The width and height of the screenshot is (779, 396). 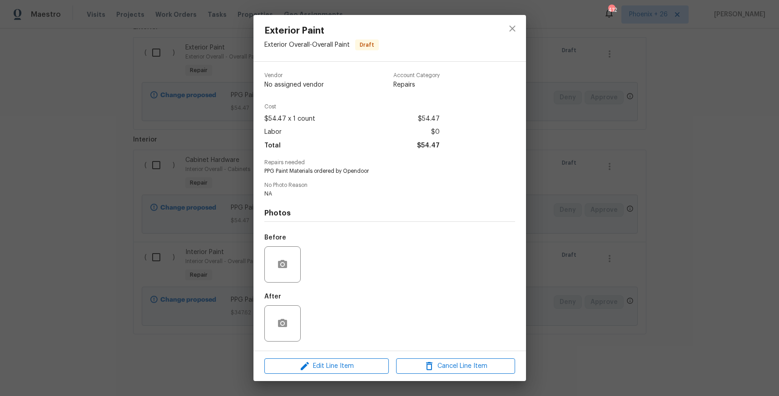 I want to click on span: Draft, so click(x=367, y=45).